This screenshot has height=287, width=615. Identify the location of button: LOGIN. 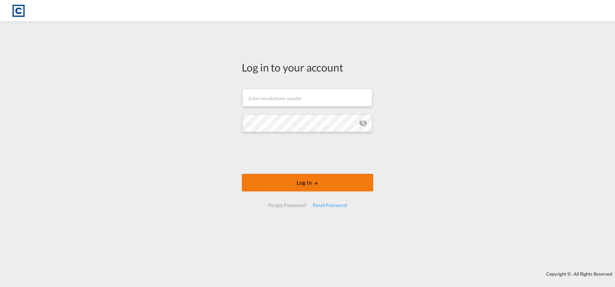
(307, 182).